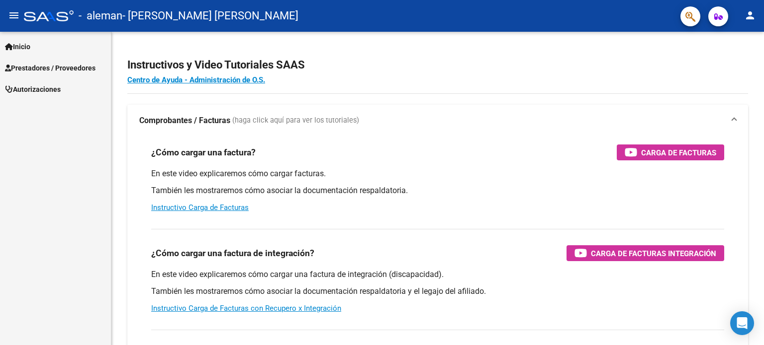  I want to click on p: En este video explicaremos cómo cargar facturas., so click(437, 174).